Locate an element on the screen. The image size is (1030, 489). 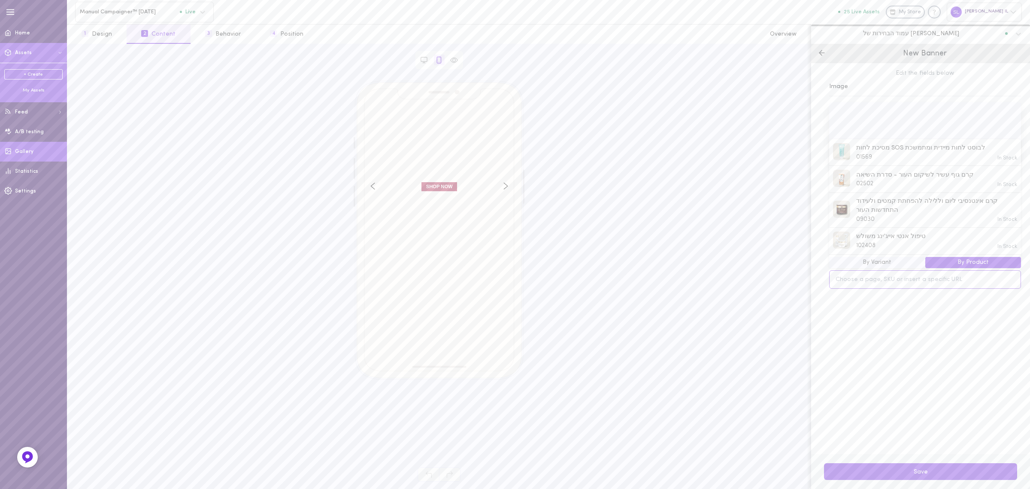
span: Settings is located at coordinates (25, 191).